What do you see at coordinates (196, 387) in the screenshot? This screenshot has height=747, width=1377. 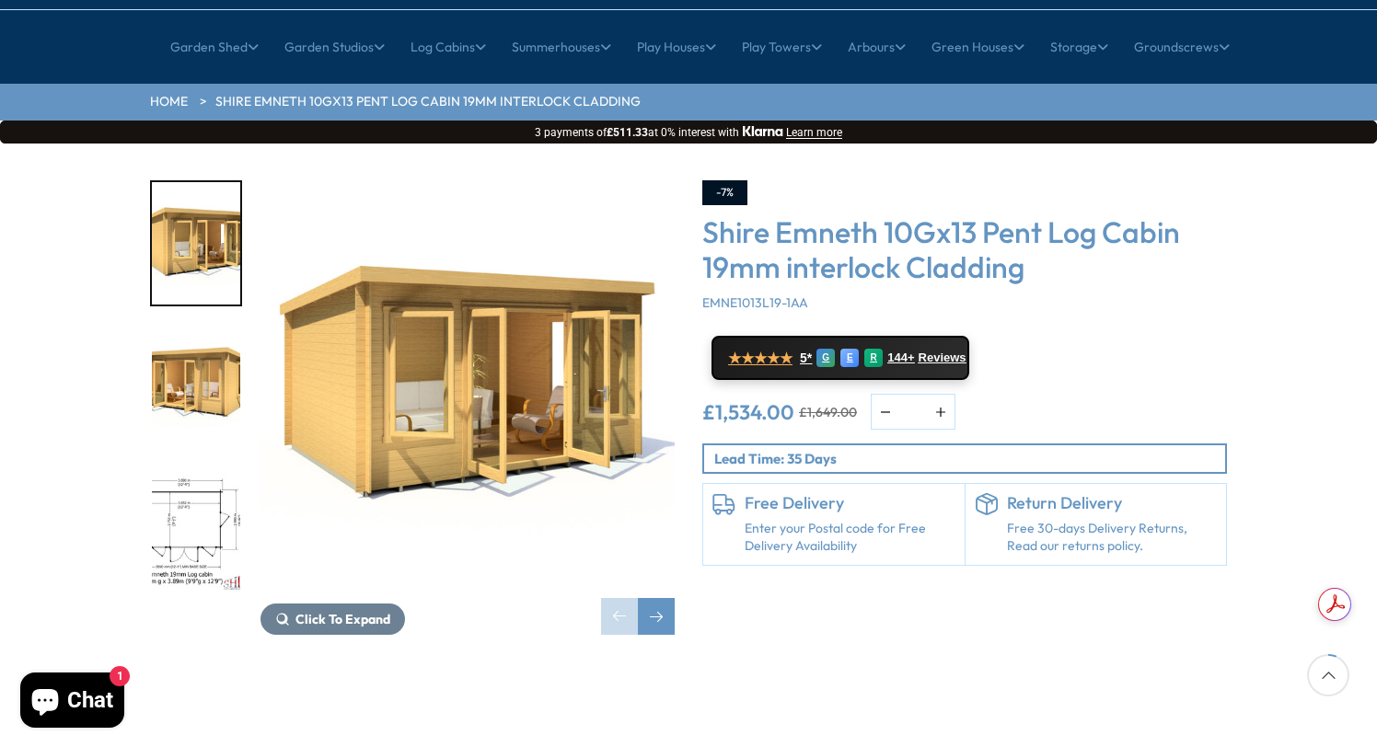 I see `div: 2 / 15` at bounding box center [196, 387].